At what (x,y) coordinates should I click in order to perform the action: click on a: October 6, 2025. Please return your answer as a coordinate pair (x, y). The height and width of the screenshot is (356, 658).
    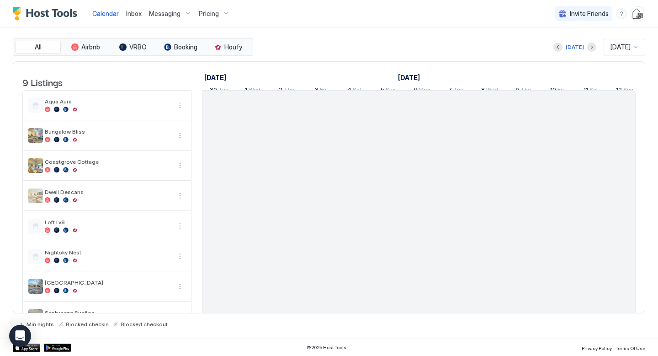
    Looking at the image, I should click on (422, 90).